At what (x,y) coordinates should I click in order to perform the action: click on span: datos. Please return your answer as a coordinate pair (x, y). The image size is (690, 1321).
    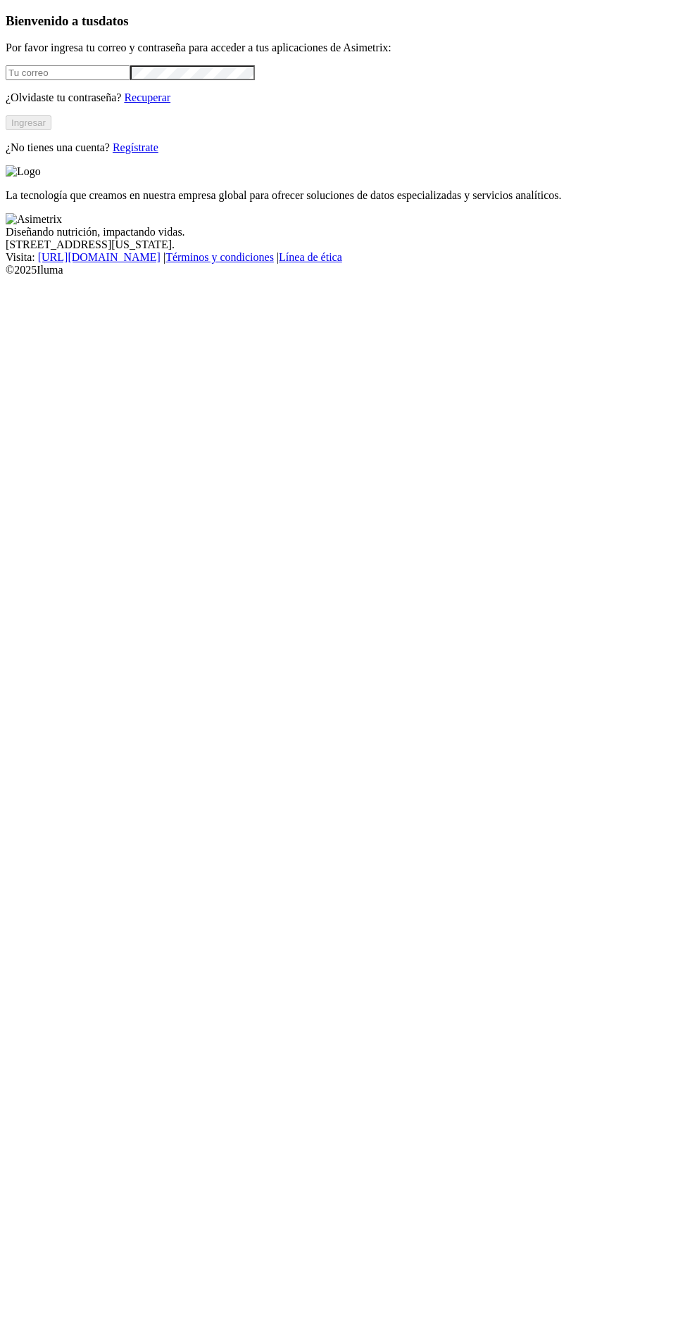
    Looking at the image, I should click on (113, 20).